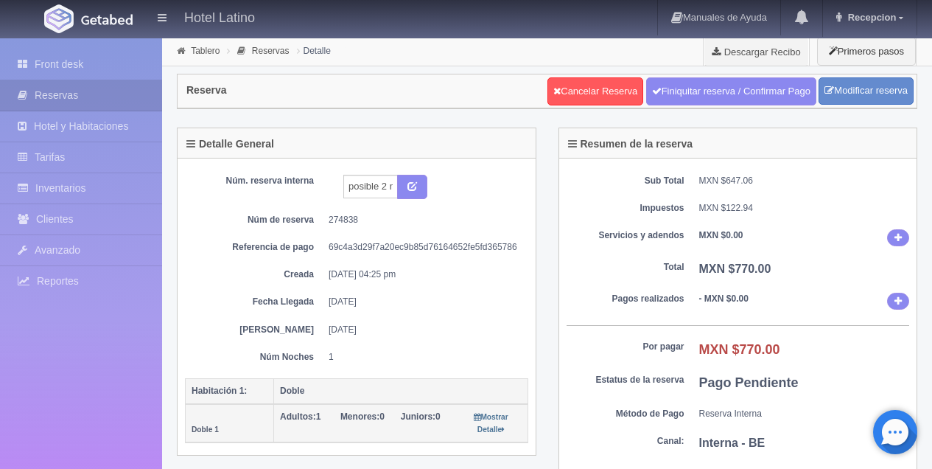 The width and height of the screenshot is (932, 469). I want to click on h4: Hotel Latino, so click(220, 16).